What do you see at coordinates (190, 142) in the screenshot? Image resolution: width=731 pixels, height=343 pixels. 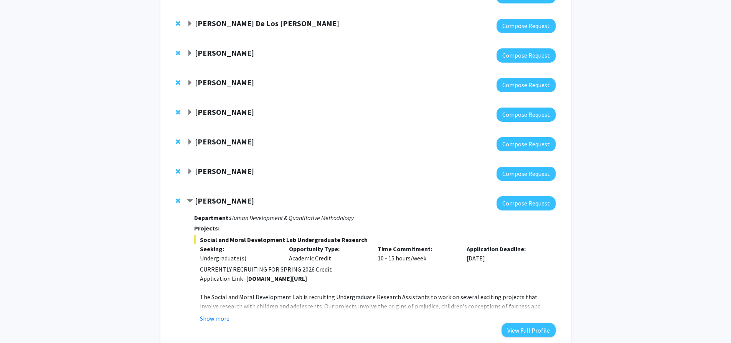 I see `span: Expand Joseph Dien Bookmark` at bounding box center [190, 142].